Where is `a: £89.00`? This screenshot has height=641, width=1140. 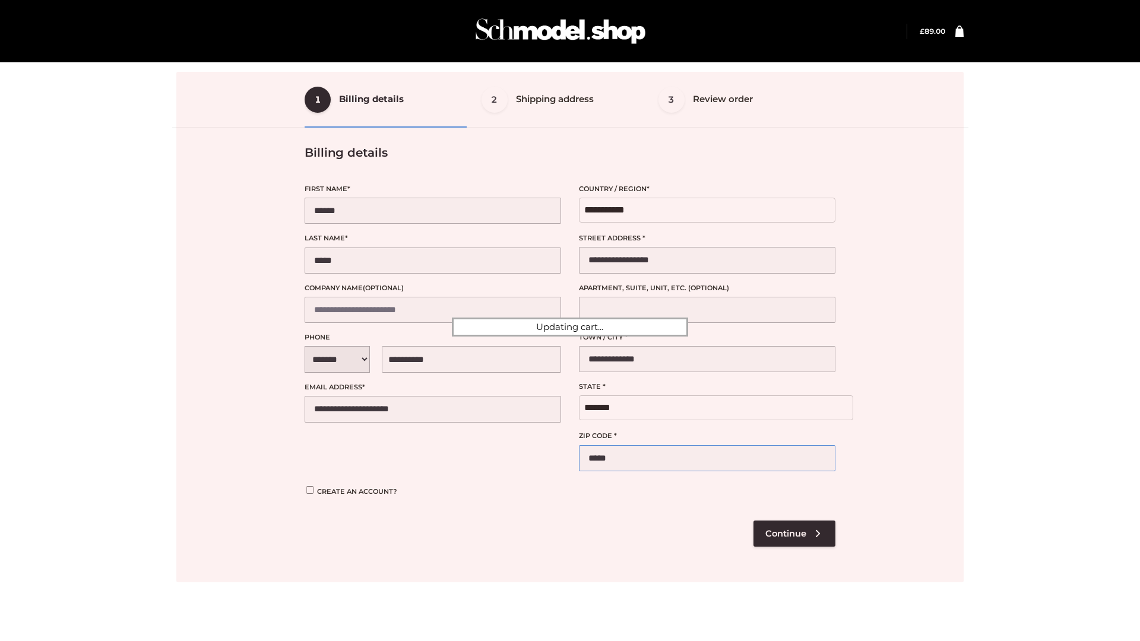
a: £89.00 is located at coordinates (932, 31).